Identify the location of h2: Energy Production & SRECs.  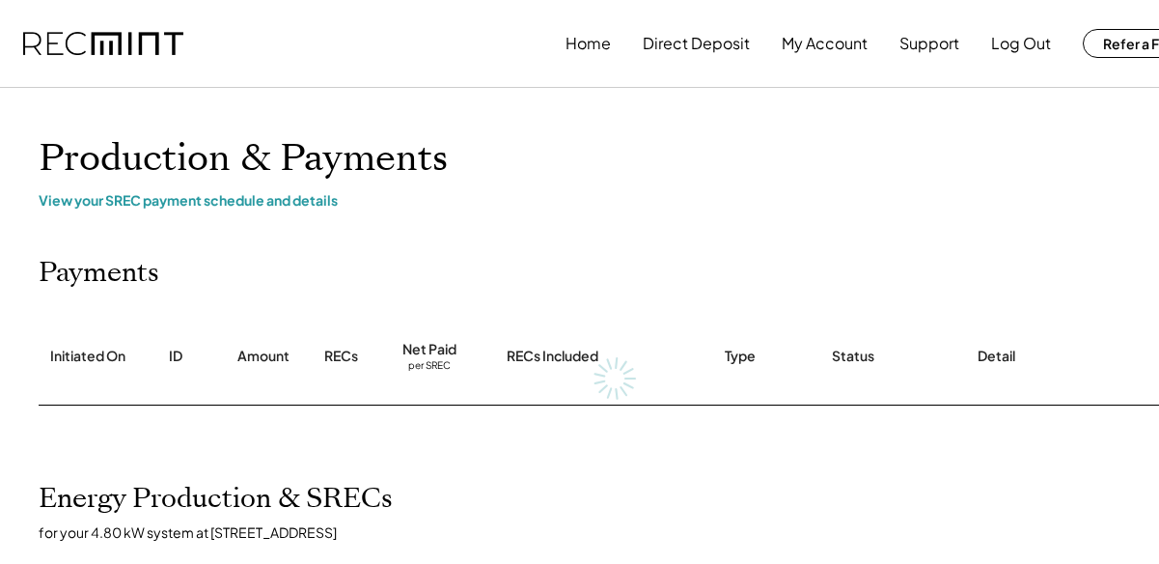
(215, 499).